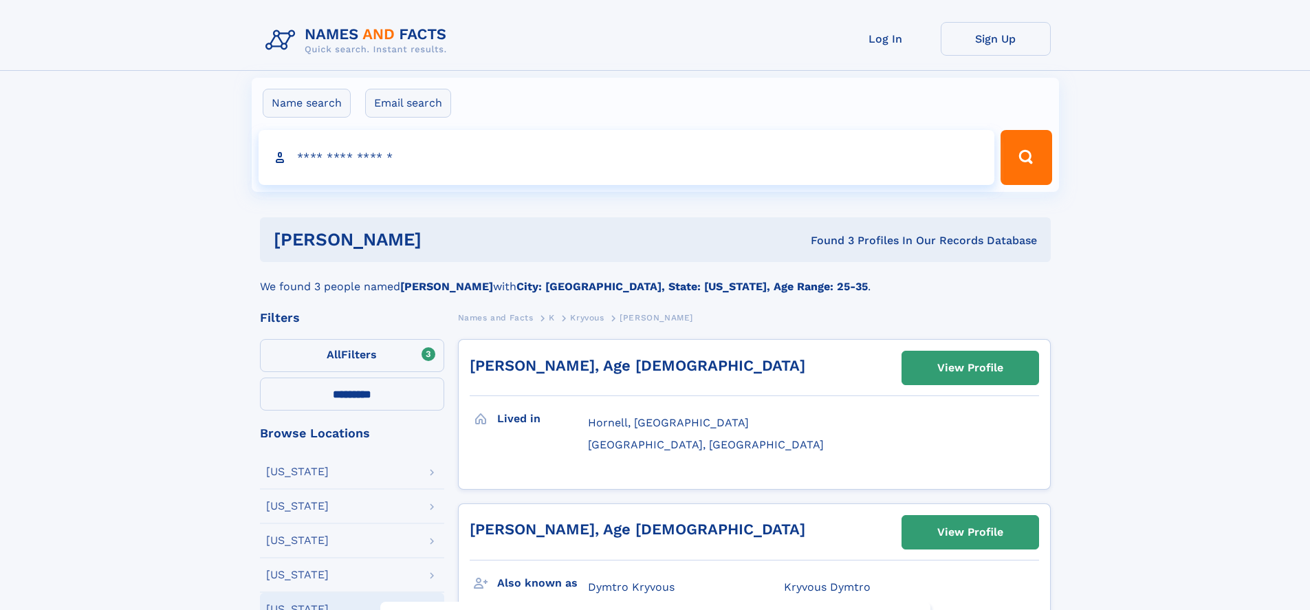 This screenshot has width=1310, height=610. Describe the element at coordinates (885, 38) in the screenshot. I see `a: Log In` at that location.